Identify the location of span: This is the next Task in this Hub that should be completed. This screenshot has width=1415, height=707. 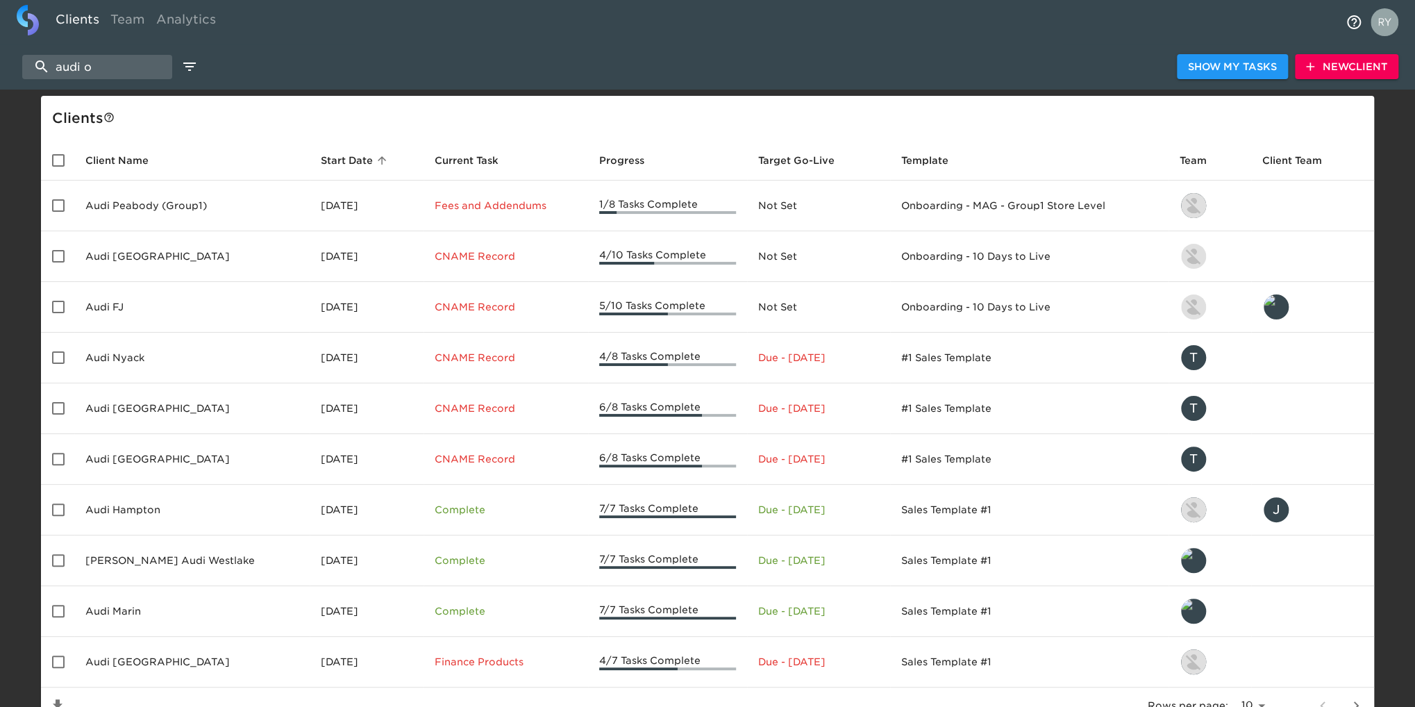
(467, 160).